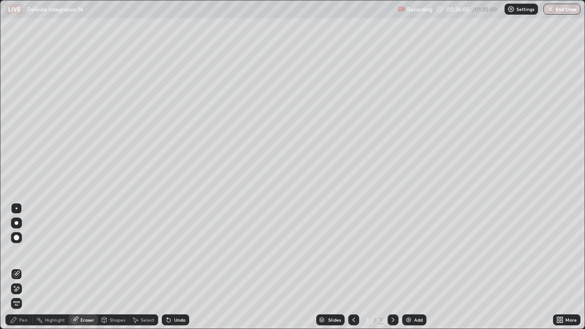 The image size is (585, 329). Describe the element at coordinates (571, 320) in the screenshot. I see `div: More` at that location.